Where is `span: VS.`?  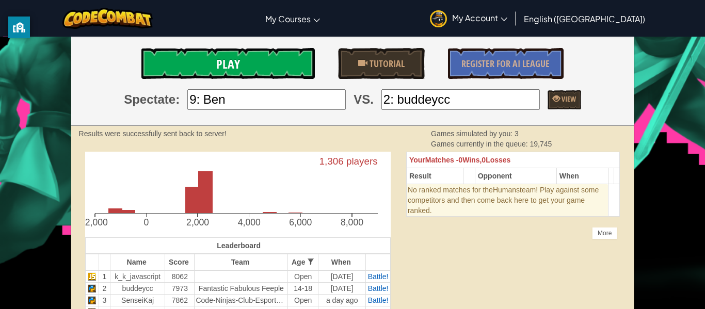
span: VS. is located at coordinates (364, 100).